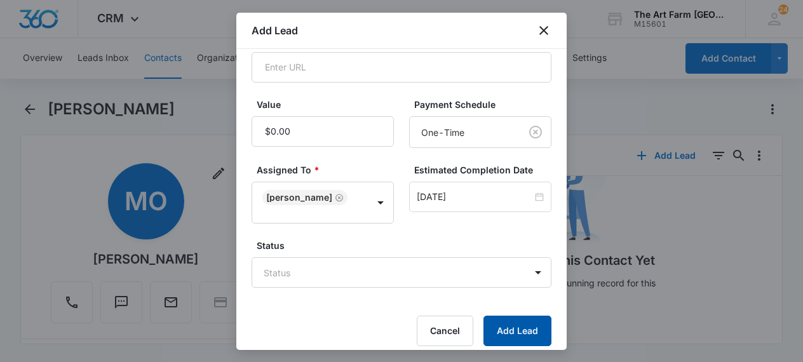 Image resolution: width=803 pixels, height=362 pixels. I want to click on label: Estimated Completion Date, so click(485, 170).